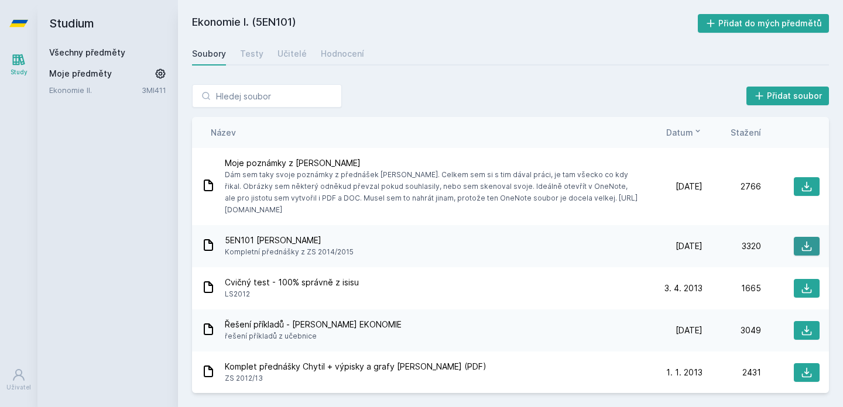 The height and width of the screenshot is (407, 843). What do you see at coordinates (788, 96) in the screenshot?
I see `a: Přidat soubor` at bounding box center [788, 96].